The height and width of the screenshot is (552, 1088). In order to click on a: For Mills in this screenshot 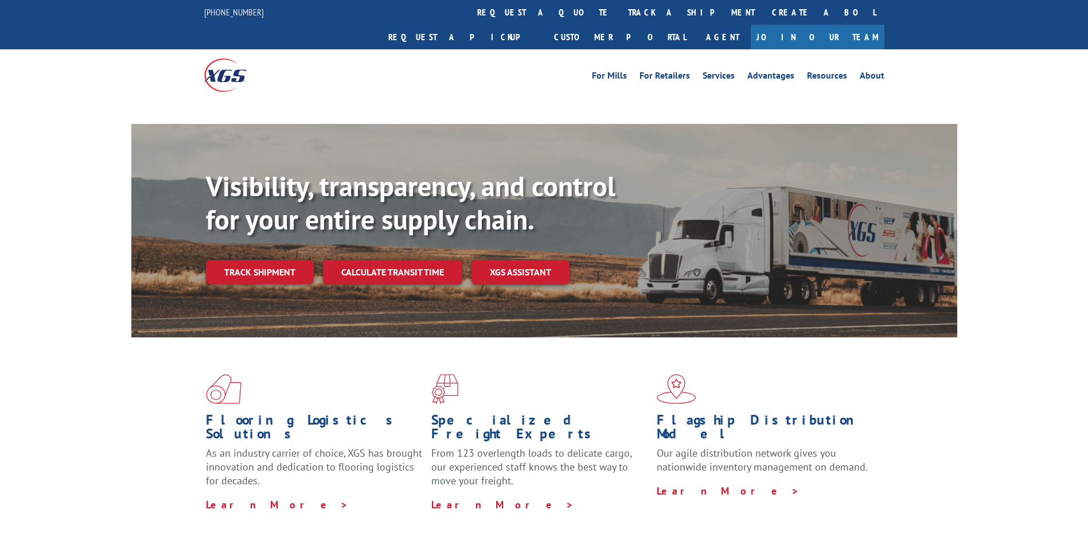, I will do `click(609, 77)`.